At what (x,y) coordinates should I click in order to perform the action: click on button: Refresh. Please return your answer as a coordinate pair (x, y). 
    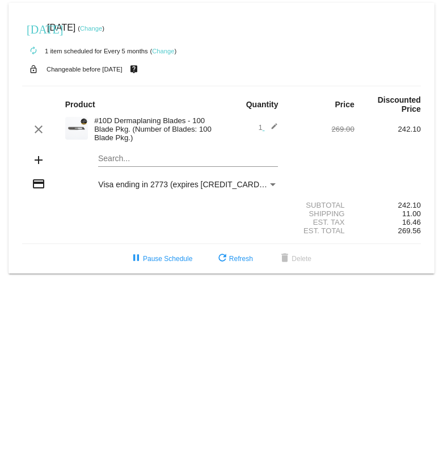
    Looking at the image, I should click on (234, 259).